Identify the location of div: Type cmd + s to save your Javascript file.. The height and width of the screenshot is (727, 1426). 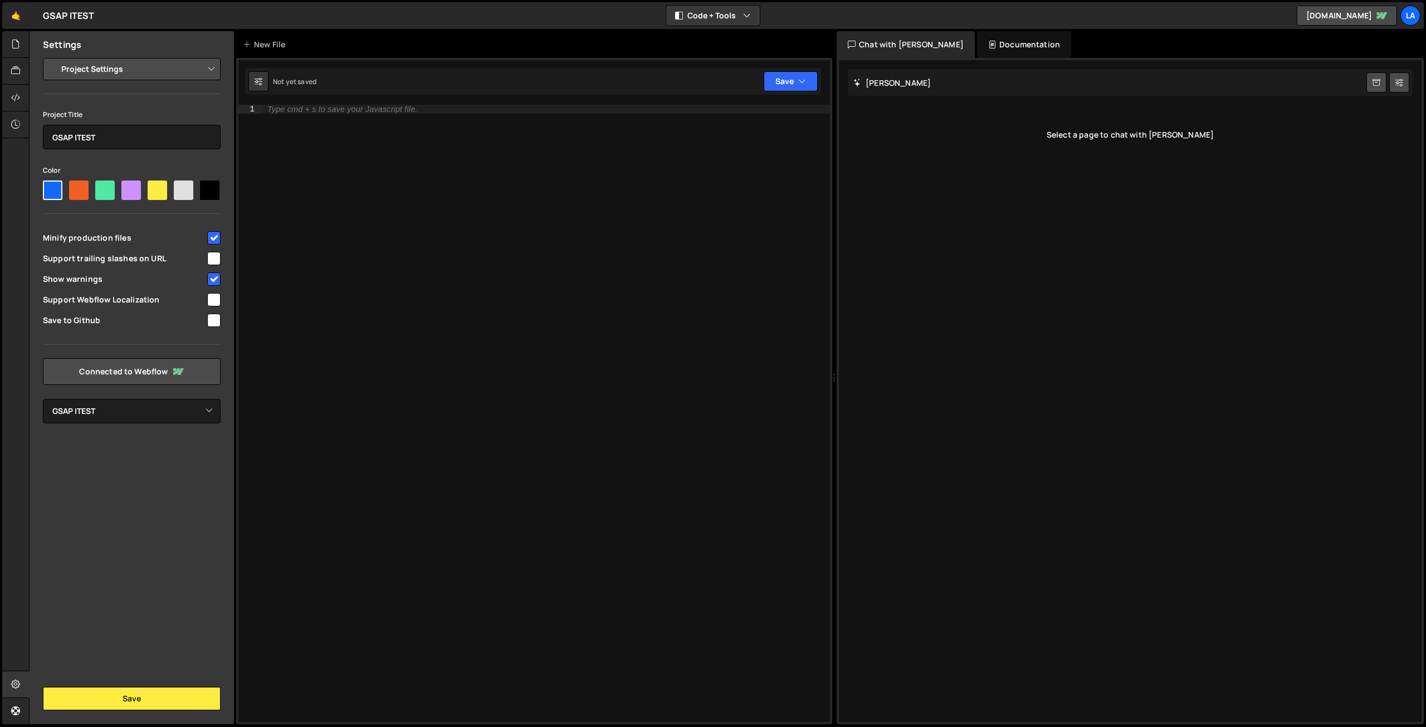
(342, 109).